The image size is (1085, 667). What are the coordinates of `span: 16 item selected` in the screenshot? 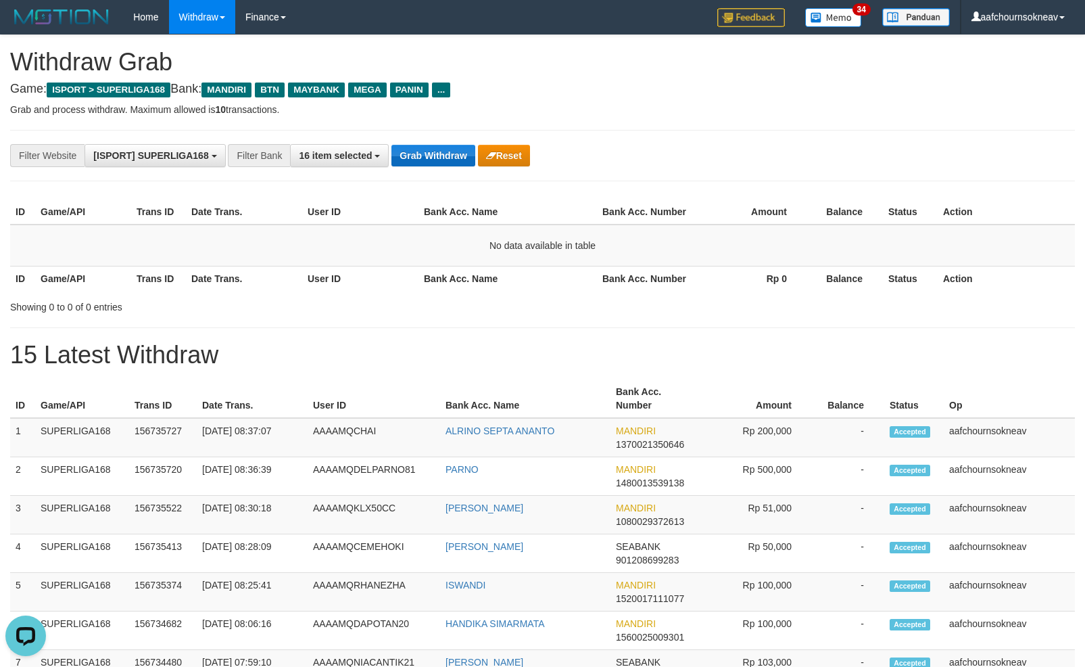 It's located at (335, 156).